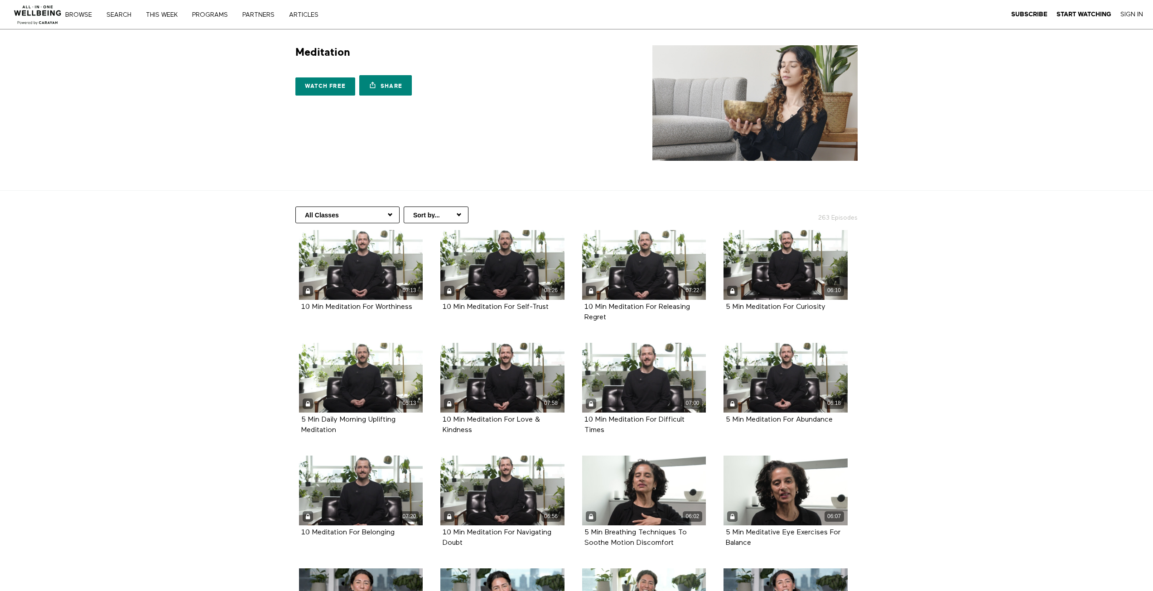 The image size is (1153, 591). What do you see at coordinates (776, 307) in the screenshot?
I see `strong: 5 Min Meditation For Curiosity` at bounding box center [776, 307].